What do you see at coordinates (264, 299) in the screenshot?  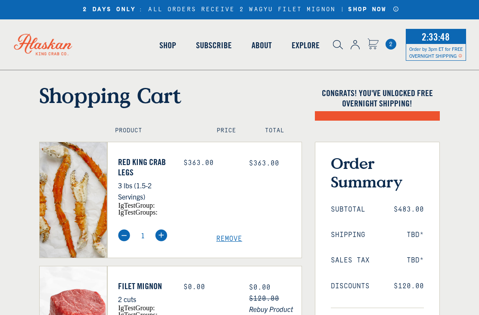 I see `s: $120.00` at bounding box center [264, 299].